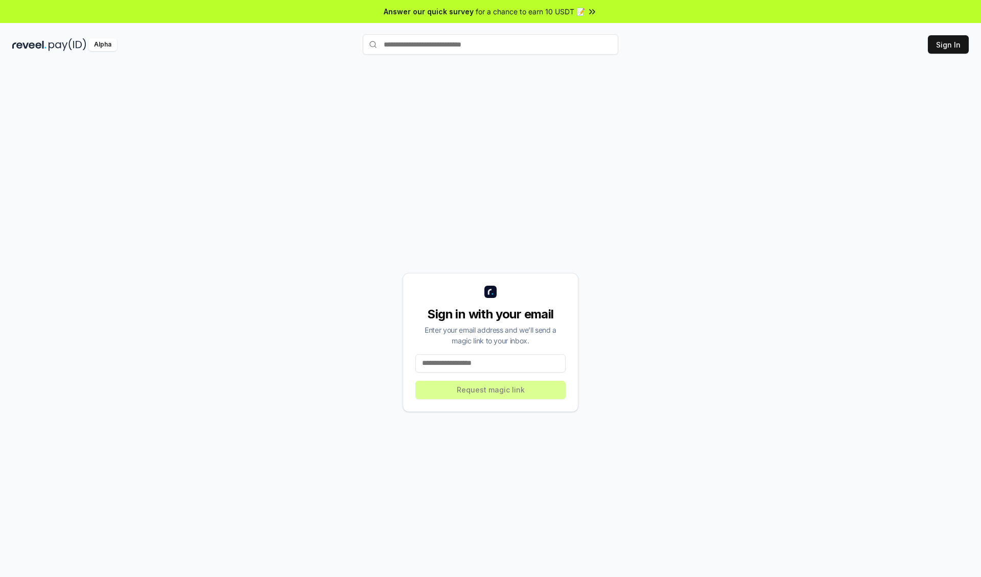 Image resolution: width=981 pixels, height=577 pixels. Describe the element at coordinates (490, 314) in the screenshot. I see `div: Sign in with your email` at that location.